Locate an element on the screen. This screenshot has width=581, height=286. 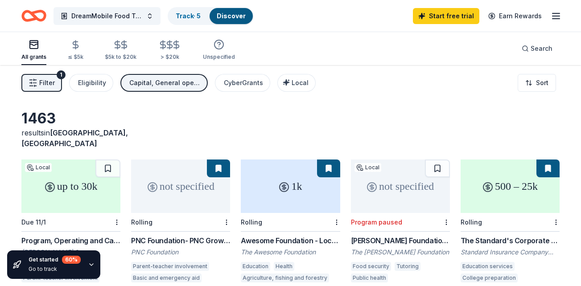
div: Get started is located at coordinates (54, 260).